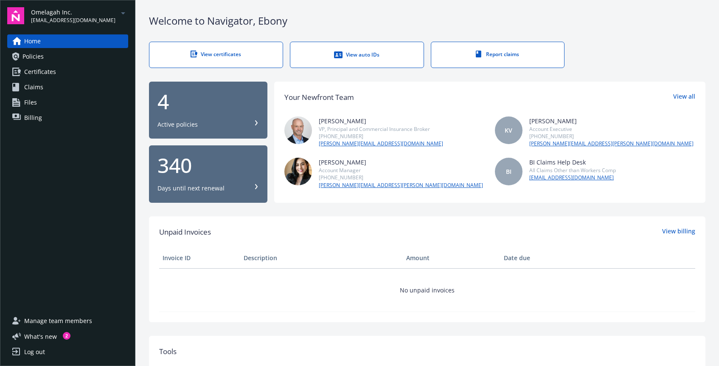 This screenshot has width=719, height=366. I want to click on span: Billing, so click(33, 118).